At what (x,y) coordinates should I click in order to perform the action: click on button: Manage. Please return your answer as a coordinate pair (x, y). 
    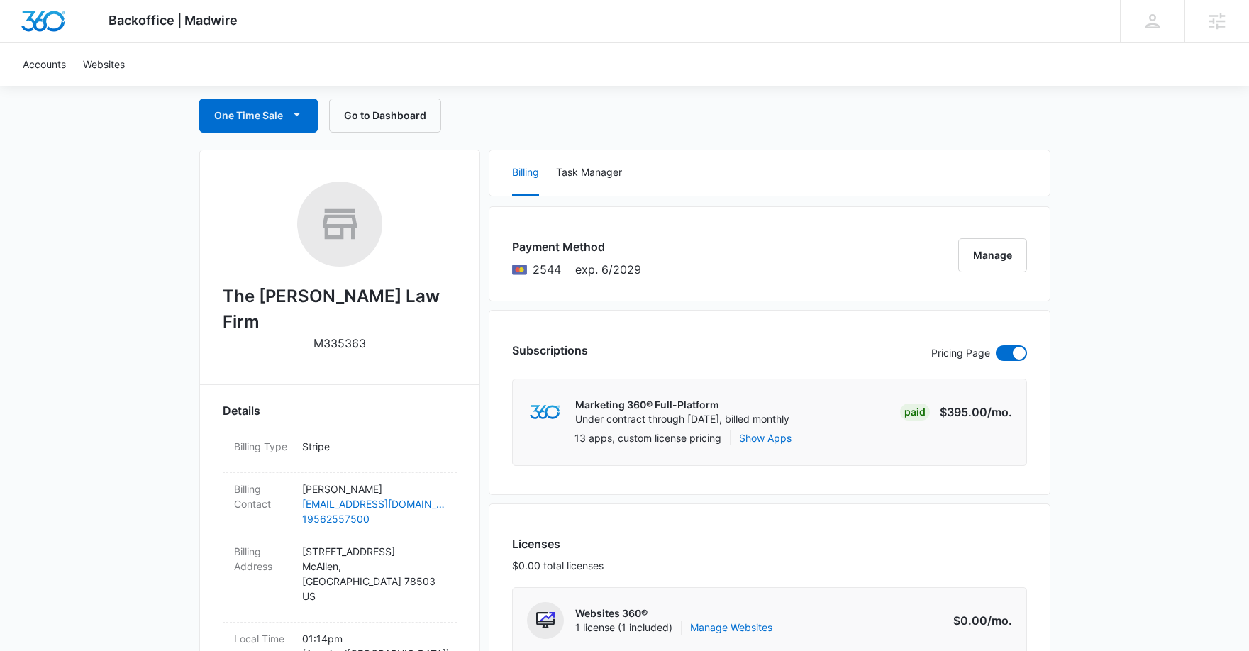
    Looking at the image, I should click on (992, 255).